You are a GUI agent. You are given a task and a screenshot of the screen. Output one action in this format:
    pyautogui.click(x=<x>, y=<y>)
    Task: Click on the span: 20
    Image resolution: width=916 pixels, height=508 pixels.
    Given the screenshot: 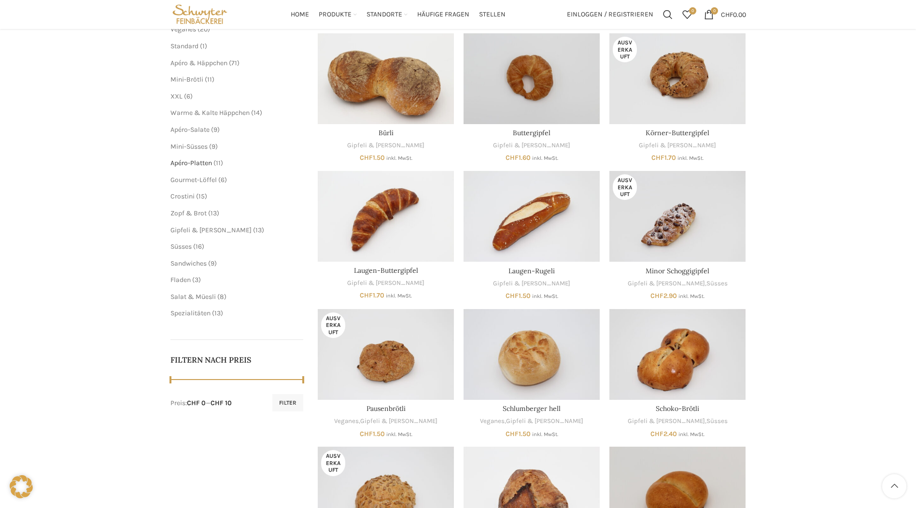 What is the action you would take?
    pyautogui.click(x=204, y=29)
    